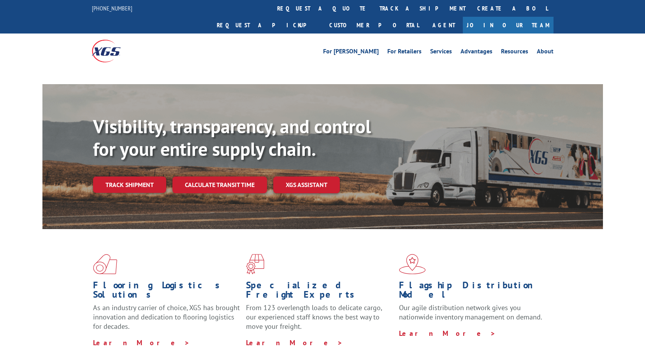 The width and height of the screenshot is (645, 360). I want to click on a: Track shipment, so click(130, 184).